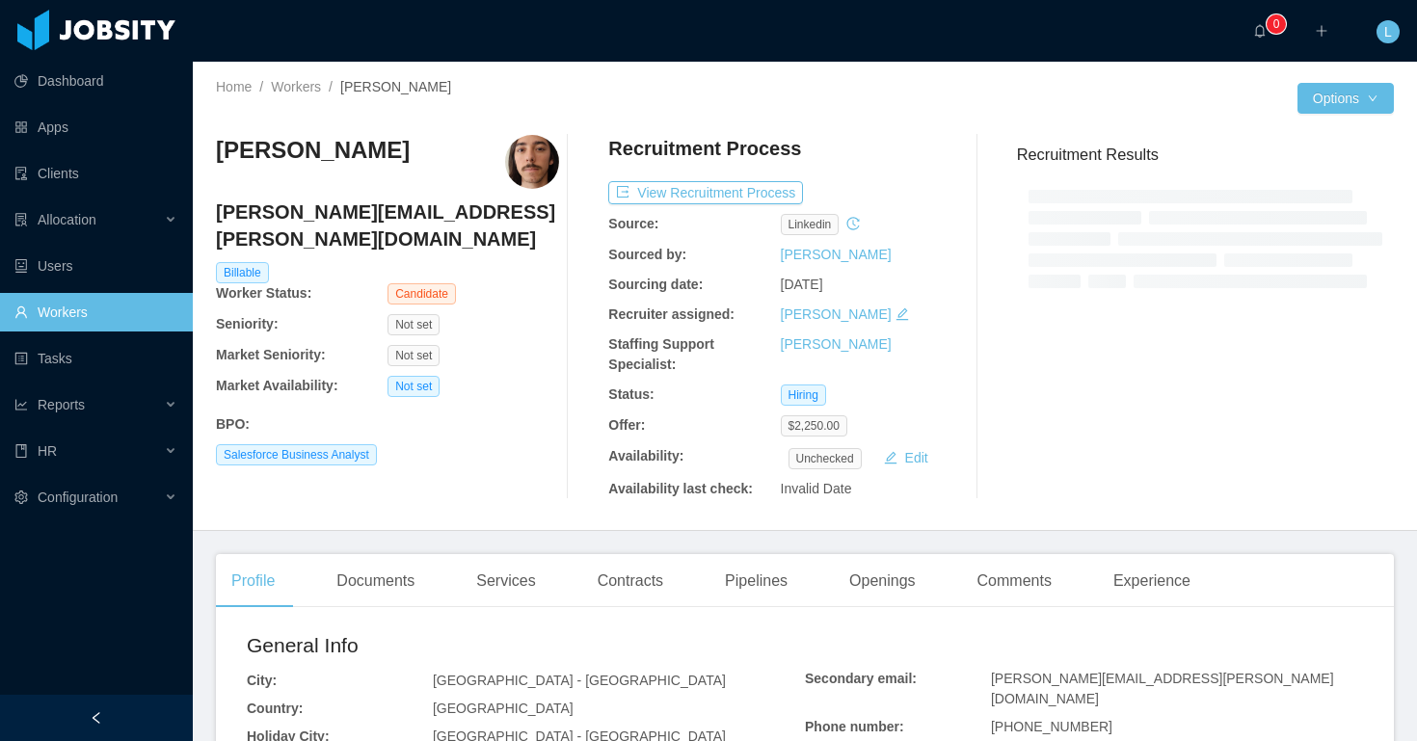  I want to click on img: dfa11f4f-39e2-4814-b5cf-4665b62cd205_68e55f110fe90-400w.png, so click(532, 162).